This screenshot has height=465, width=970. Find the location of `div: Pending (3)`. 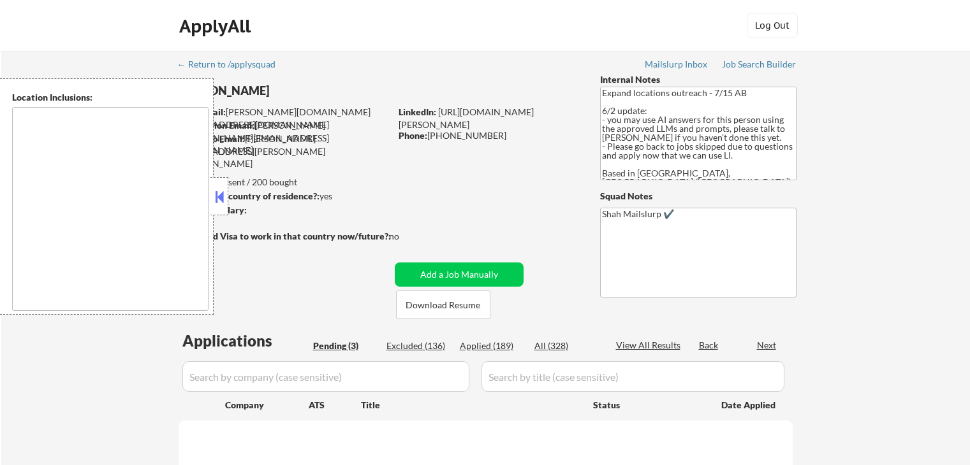

div: Pending (3) is located at coordinates (345, 346).